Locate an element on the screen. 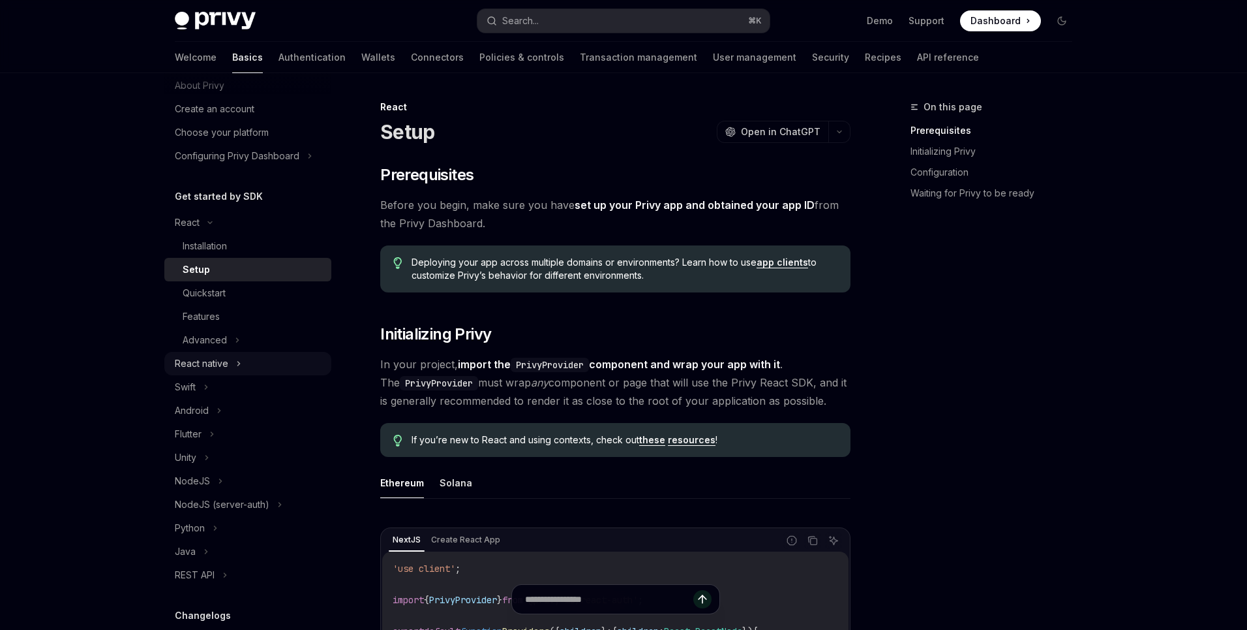 Image resolution: width=1247 pixels, height=630 pixels. div: Quickstart is located at coordinates (204, 293).